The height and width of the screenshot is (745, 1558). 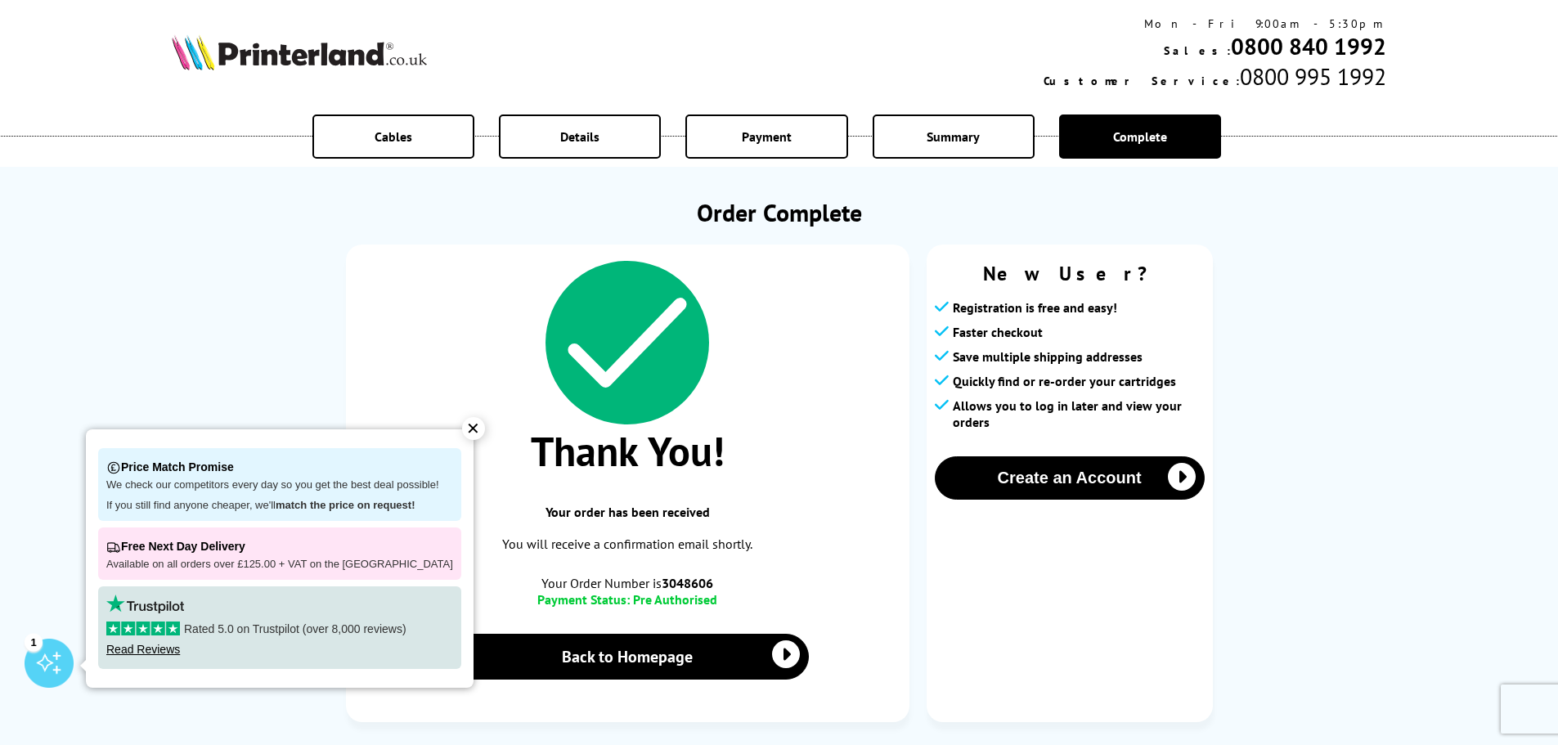 I want to click on span: New User?, so click(x=1070, y=273).